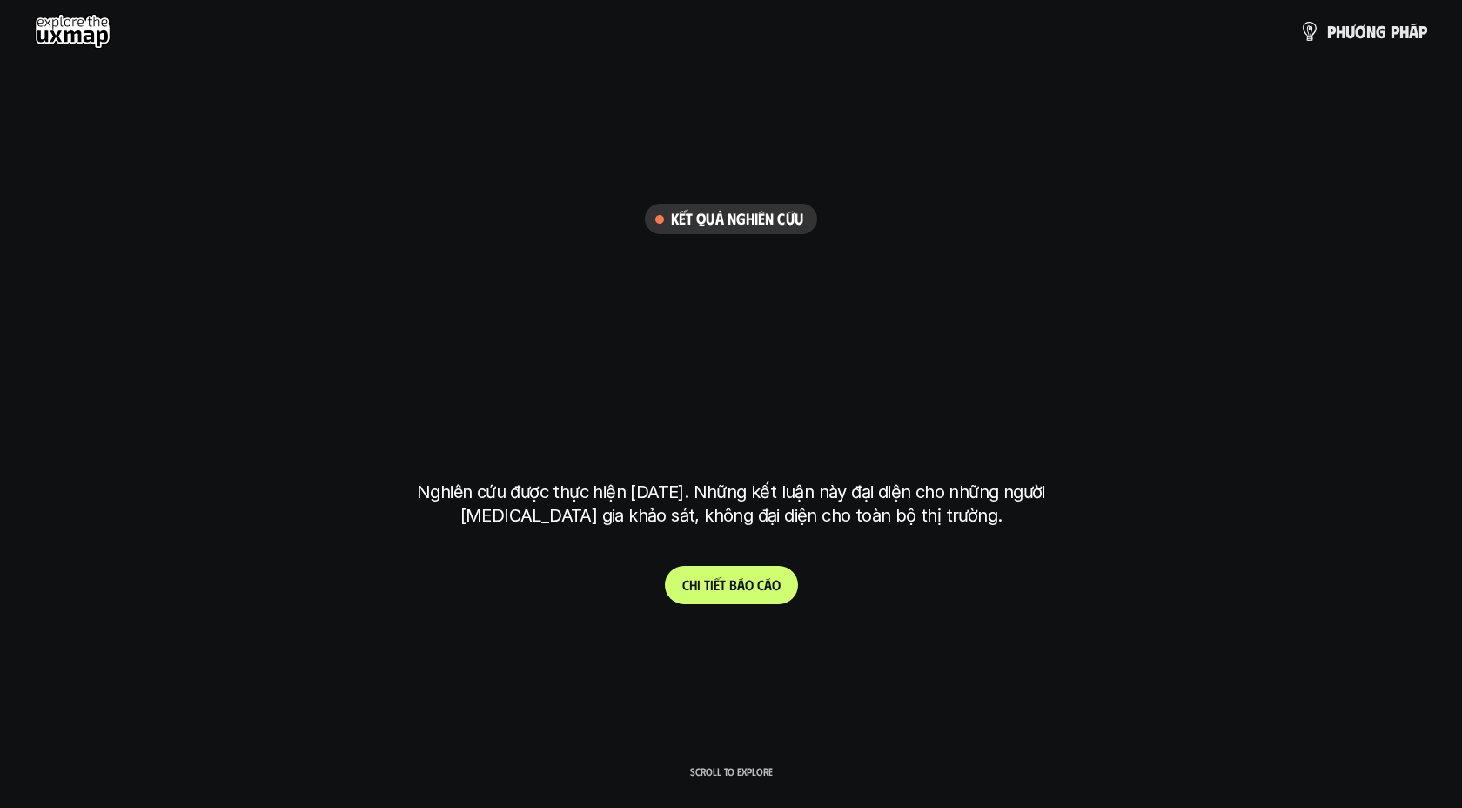  What do you see at coordinates (731, 585) in the screenshot?
I see `a: Chitiếtbáocáo` at bounding box center [731, 585].